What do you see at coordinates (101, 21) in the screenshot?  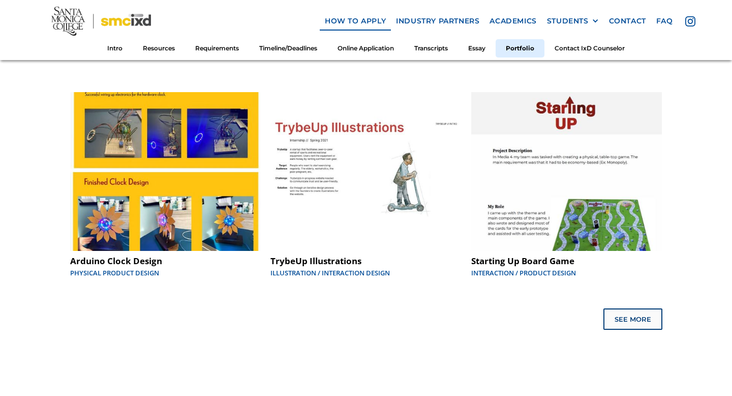 I see `img: Santa Monica College - SMC IxD logo` at bounding box center [101, 21].